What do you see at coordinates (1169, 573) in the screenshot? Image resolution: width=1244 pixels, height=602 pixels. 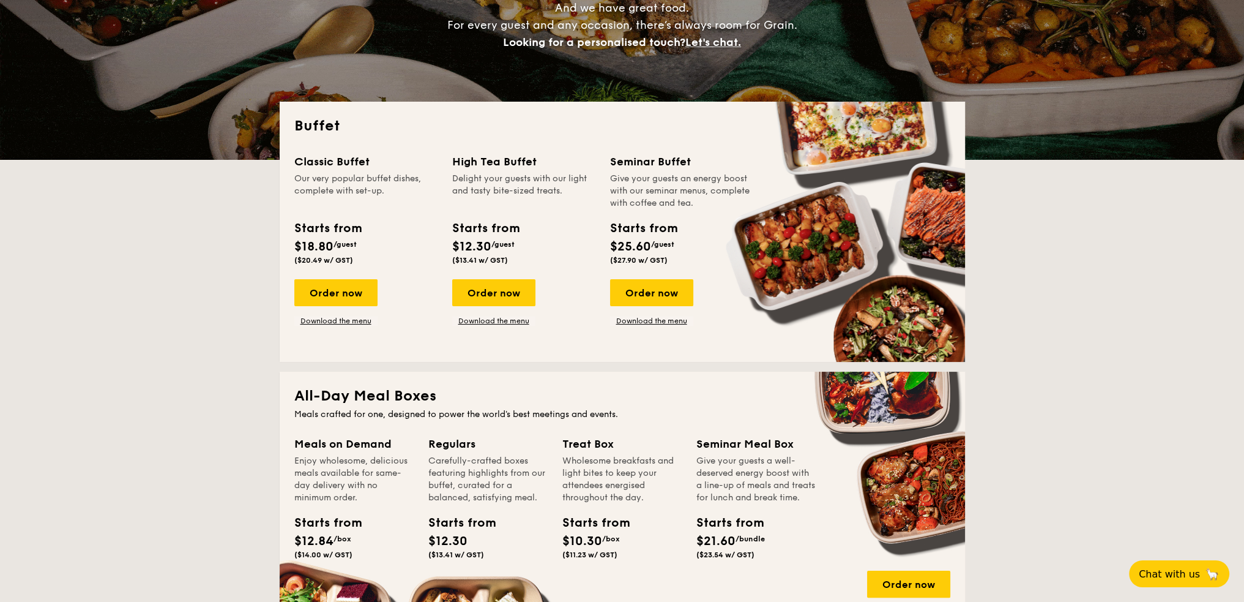 I see `span: Chat with us` at bounding box center [1169, 573].